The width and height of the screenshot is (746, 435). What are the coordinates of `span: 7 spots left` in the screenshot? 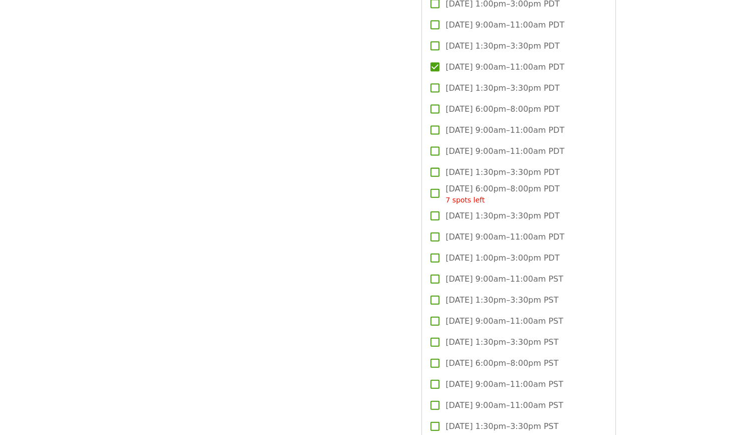 It's located at (465, 200).